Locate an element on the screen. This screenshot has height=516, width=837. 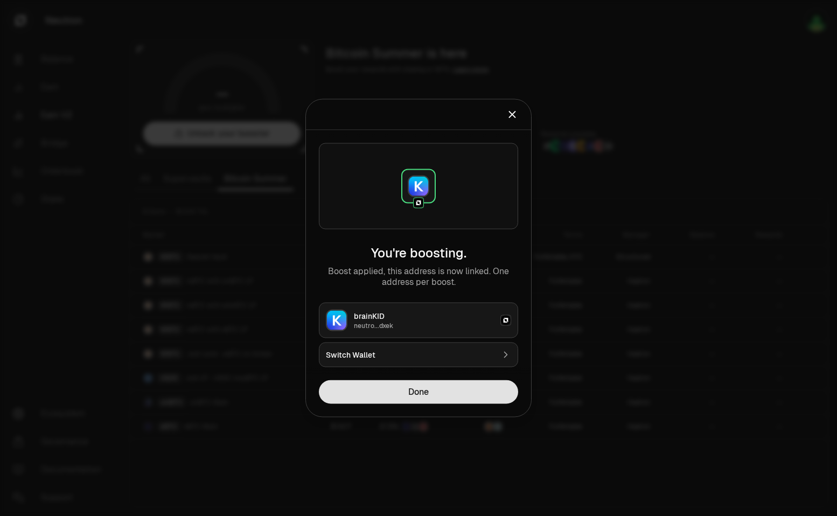
div: brainKID is located at coordinates (424, 316).